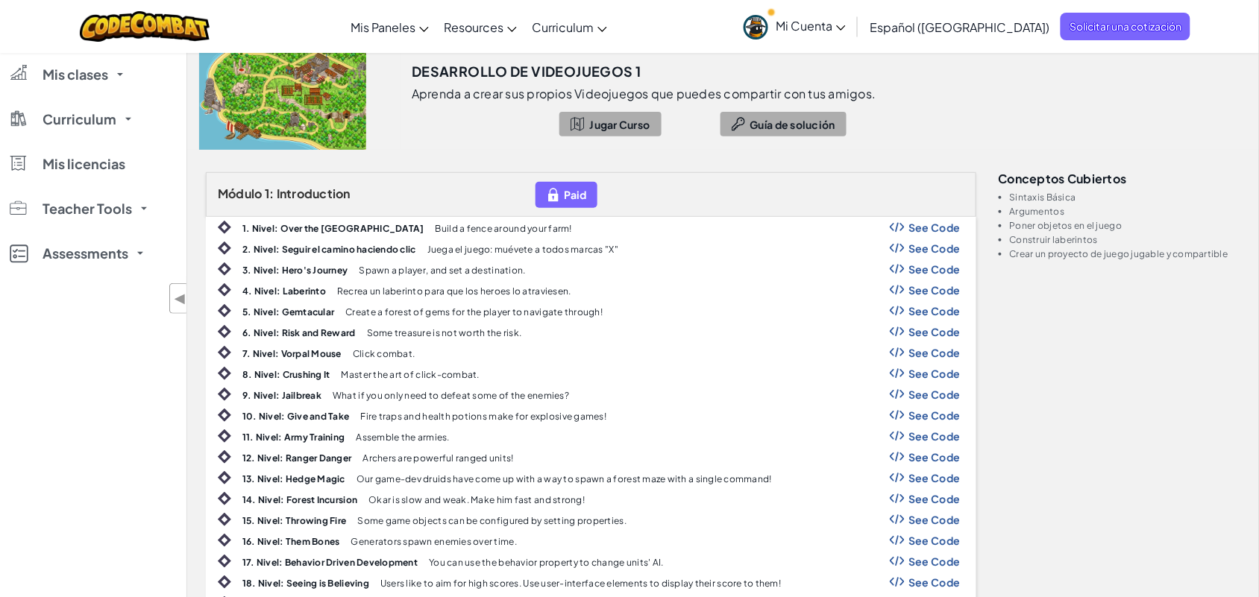  What do you see at coordinates (503, 228) in the screenshot?
I see `p: Build a fence around your farm!` at bounding box center [503, 228].